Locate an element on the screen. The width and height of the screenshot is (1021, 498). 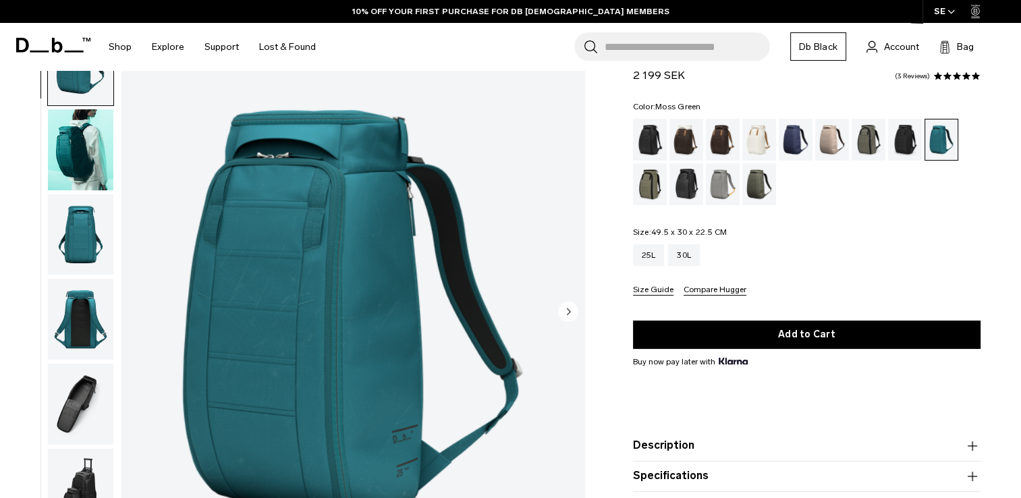
button: Bag is located at coordinates (956, 47).